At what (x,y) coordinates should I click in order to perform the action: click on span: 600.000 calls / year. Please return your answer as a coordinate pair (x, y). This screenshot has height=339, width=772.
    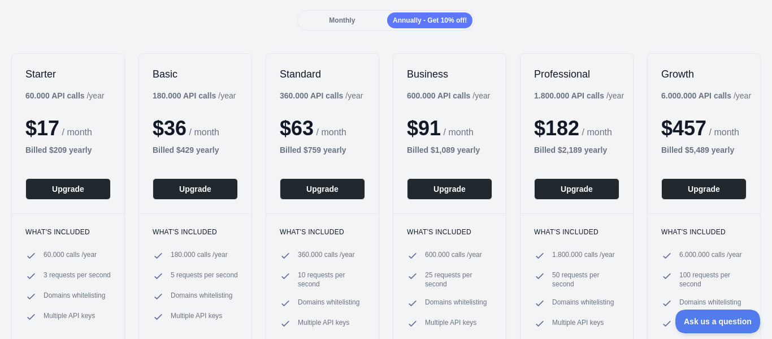
    Looking at the image, I should click on (454, 256).